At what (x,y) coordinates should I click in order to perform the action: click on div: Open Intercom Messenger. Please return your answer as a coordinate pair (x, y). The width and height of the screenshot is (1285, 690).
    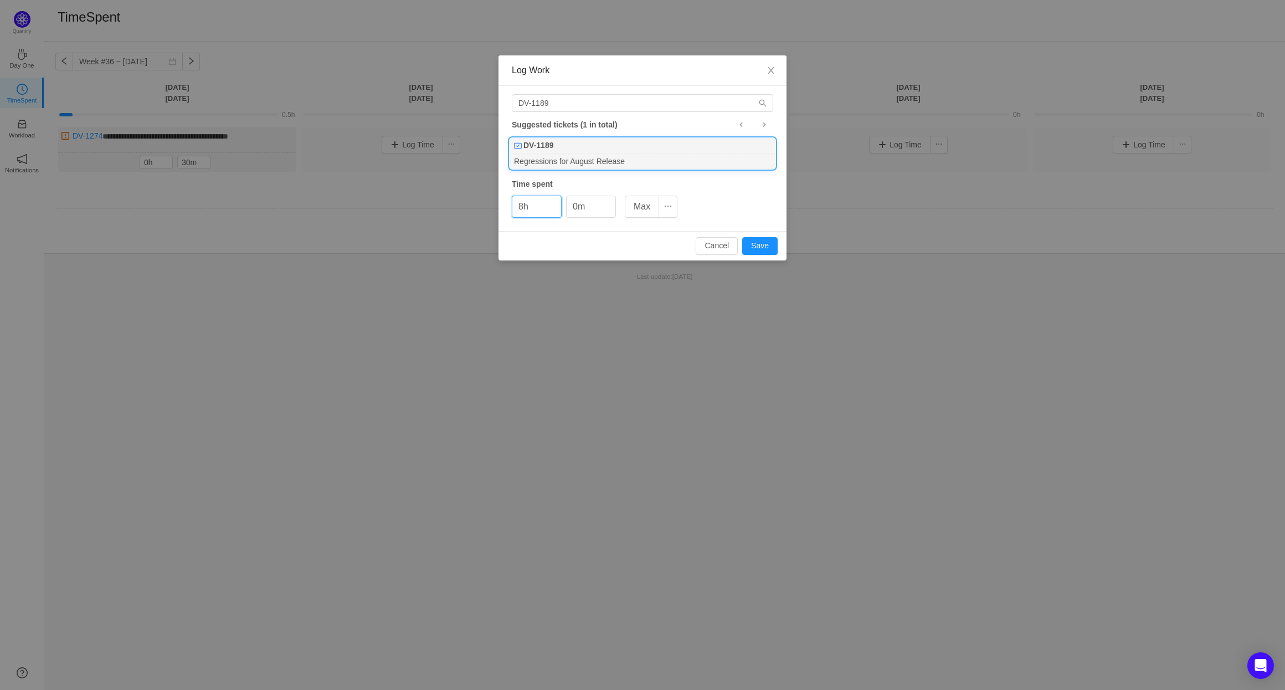
    Looking at the image, I should click on (1261, 665).